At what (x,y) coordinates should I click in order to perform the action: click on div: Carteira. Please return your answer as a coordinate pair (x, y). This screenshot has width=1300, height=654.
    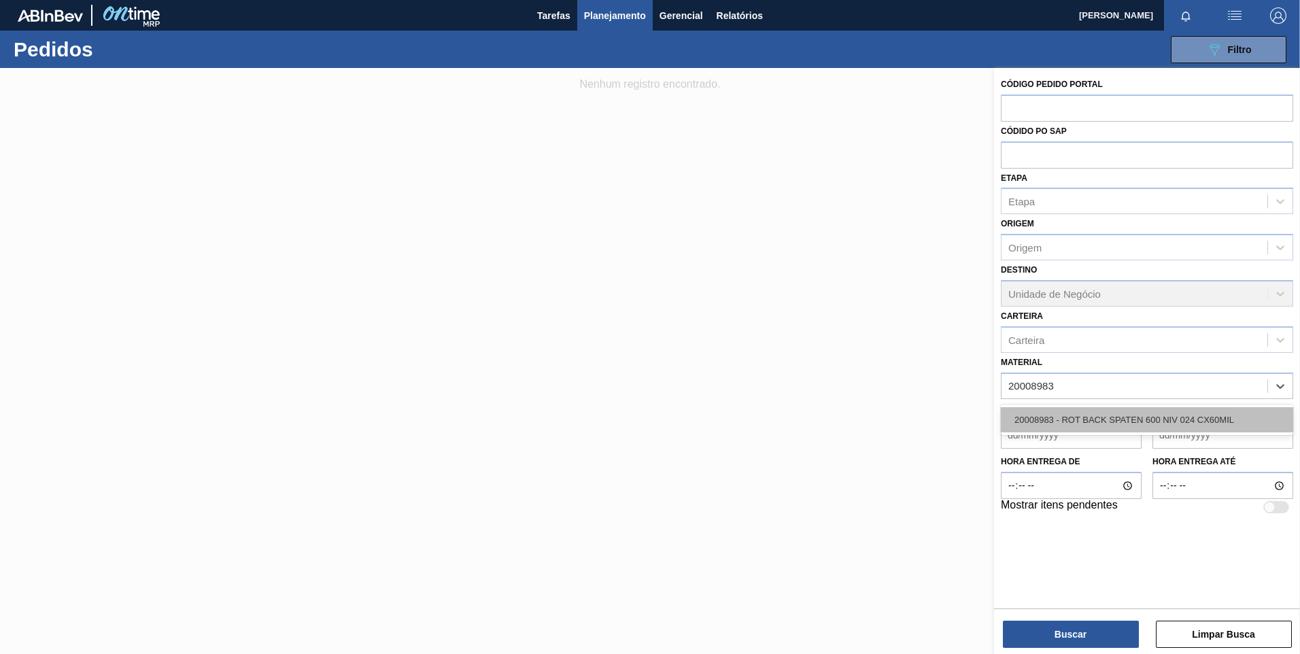
    Looking at the image, I should click on (1026, 339).